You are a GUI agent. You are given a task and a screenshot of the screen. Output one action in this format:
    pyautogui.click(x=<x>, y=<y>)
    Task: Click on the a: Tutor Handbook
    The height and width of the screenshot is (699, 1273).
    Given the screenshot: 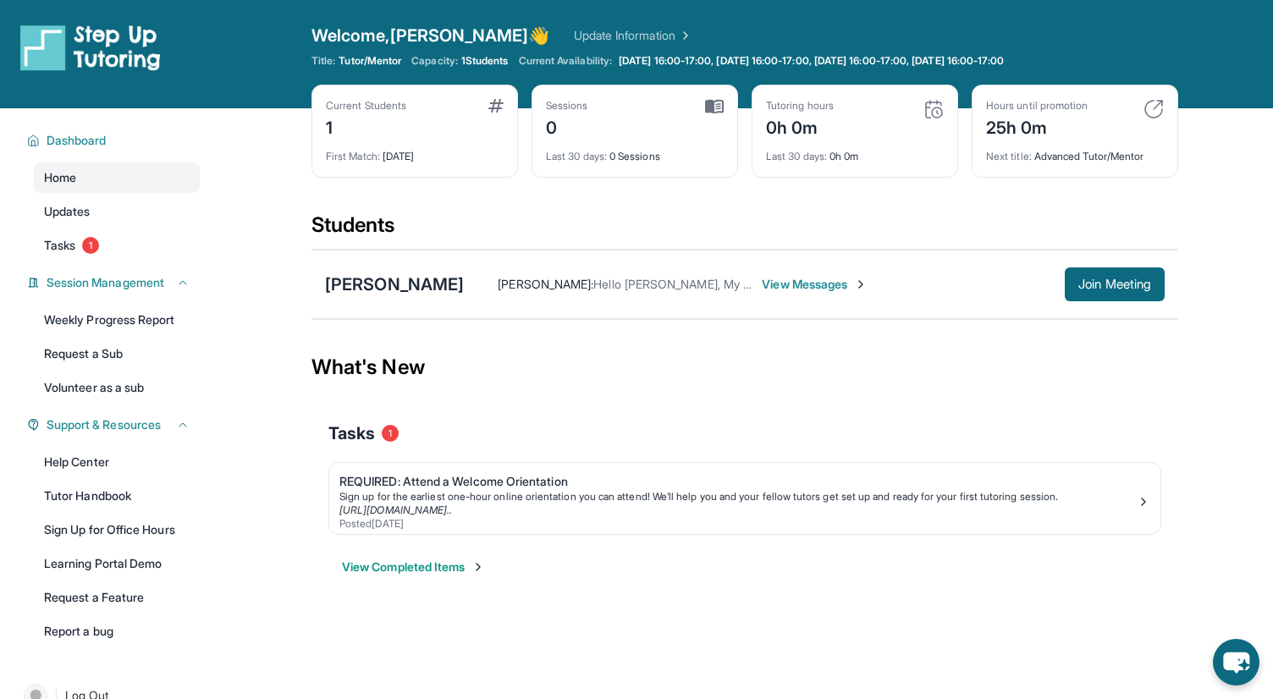 What is the action you would take?
    pyautogui.click(x=117, y=496)
    